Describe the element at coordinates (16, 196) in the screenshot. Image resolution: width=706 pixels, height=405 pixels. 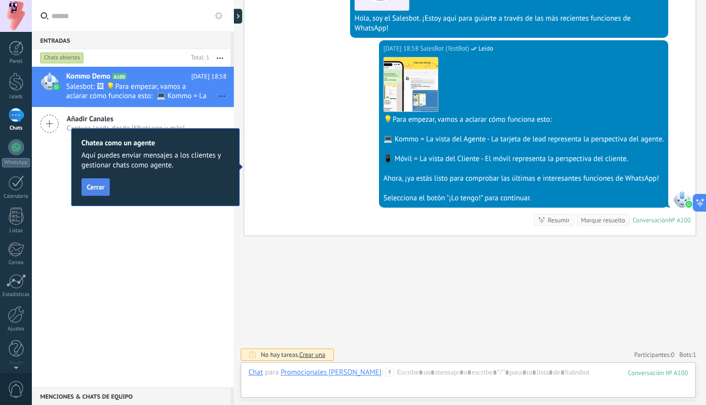
I see `div: Calendario` at that location.